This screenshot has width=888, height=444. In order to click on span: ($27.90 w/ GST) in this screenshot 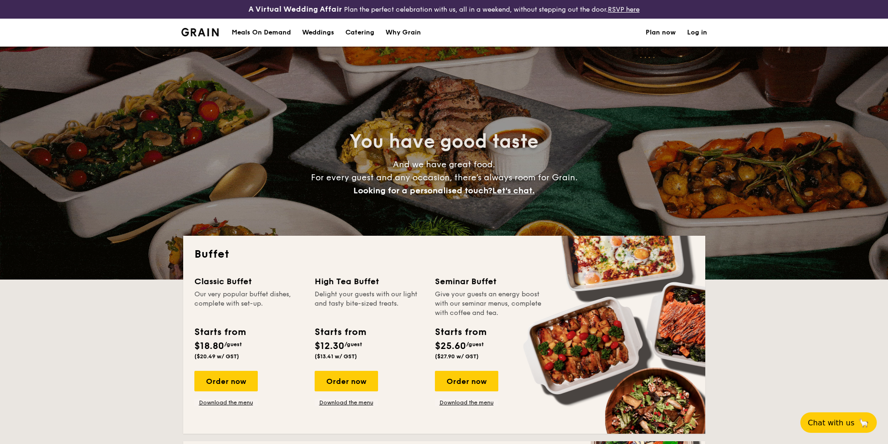, I will do `click(457, 357)`.